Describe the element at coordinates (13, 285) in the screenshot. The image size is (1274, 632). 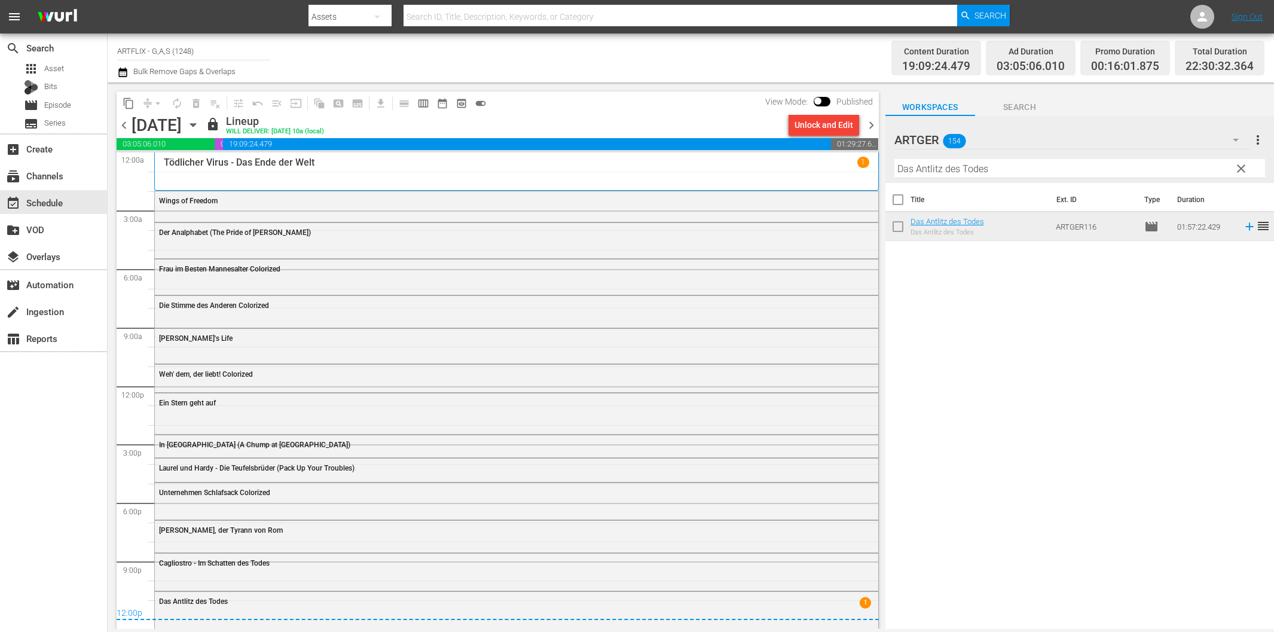
I see `span: Automation` at that location.